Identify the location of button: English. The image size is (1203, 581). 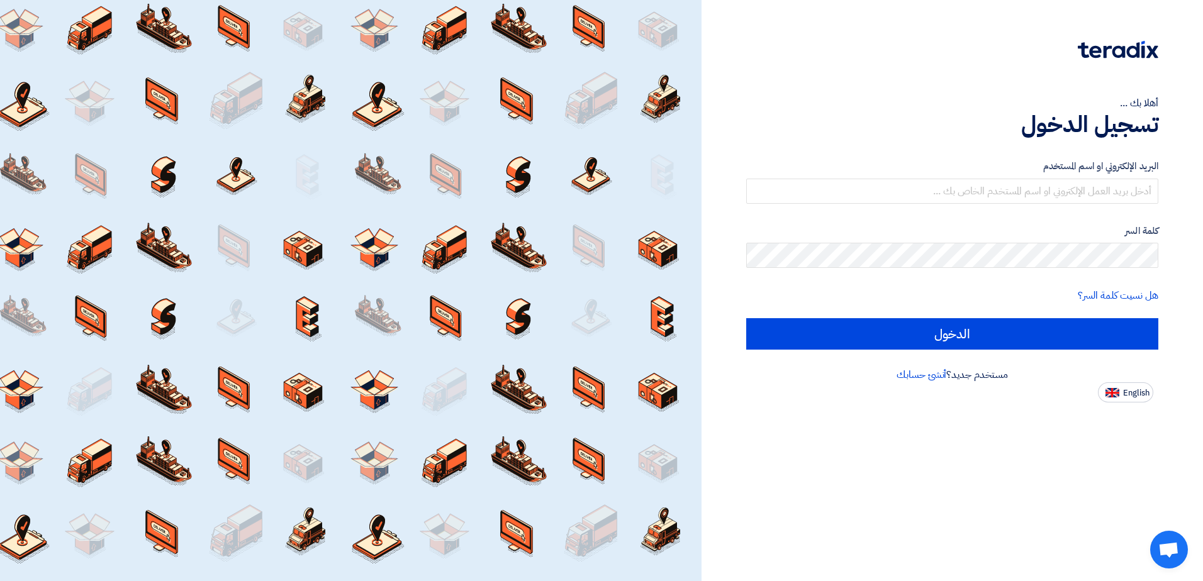
(1126, 393).